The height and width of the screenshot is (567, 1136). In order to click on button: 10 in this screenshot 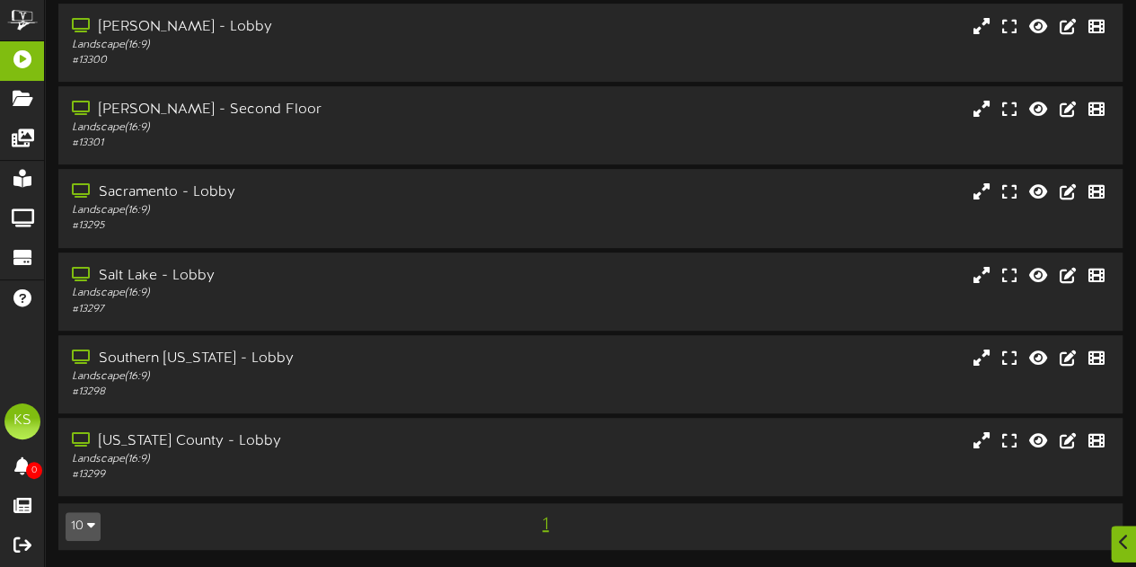, I will do `click(83, 526)`.